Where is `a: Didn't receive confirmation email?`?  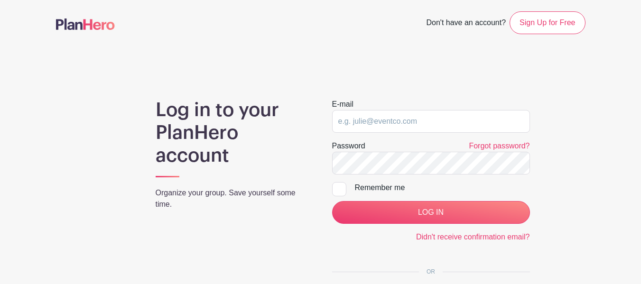
a: Didn't receive confirmation email? is located at coordinates (473, 237).